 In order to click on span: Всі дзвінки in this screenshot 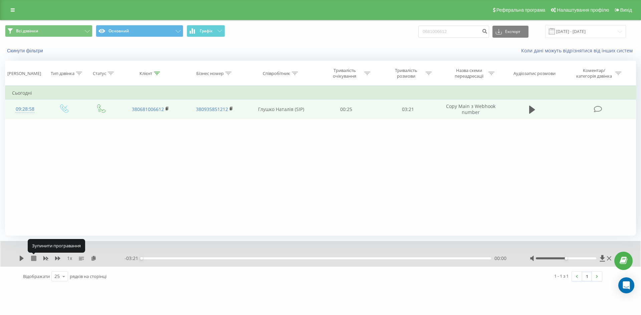, I will do `click(27, 31)`.